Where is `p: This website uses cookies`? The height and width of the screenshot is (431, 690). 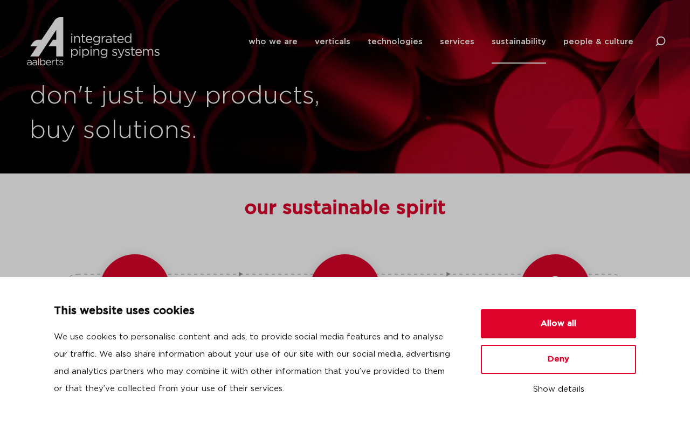 p: This website uses cookies is located at coordinates (255, 312).